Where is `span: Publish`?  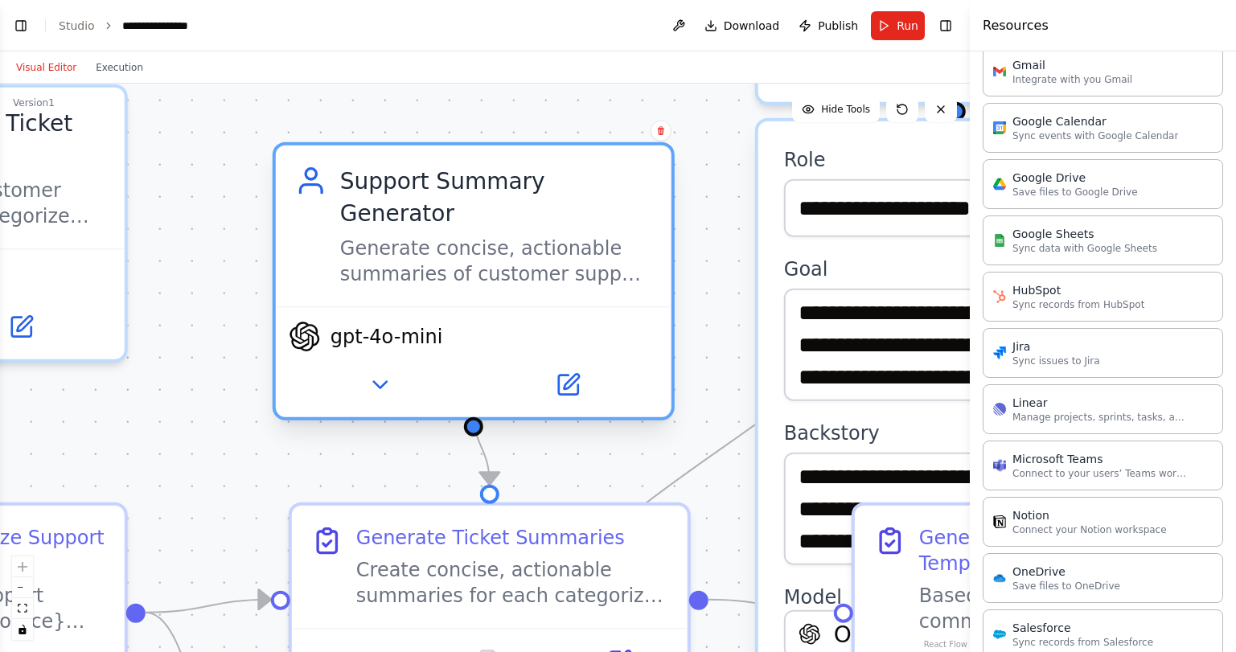
span: Publish is located at coordinates (838, 26).